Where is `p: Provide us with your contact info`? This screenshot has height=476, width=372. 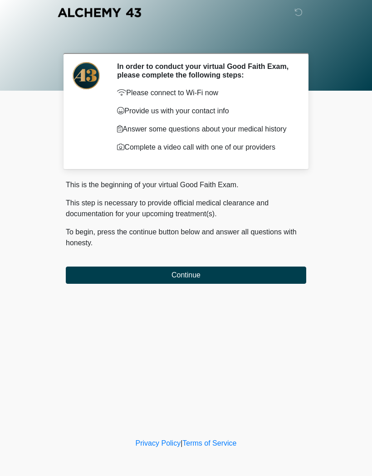
p: Provide us with your contact info is located at coordinates (204, 111).